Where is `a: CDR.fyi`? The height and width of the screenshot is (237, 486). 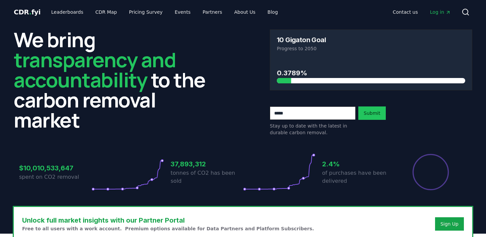
a: CDR.fyi is located at coordinates (27, 12).